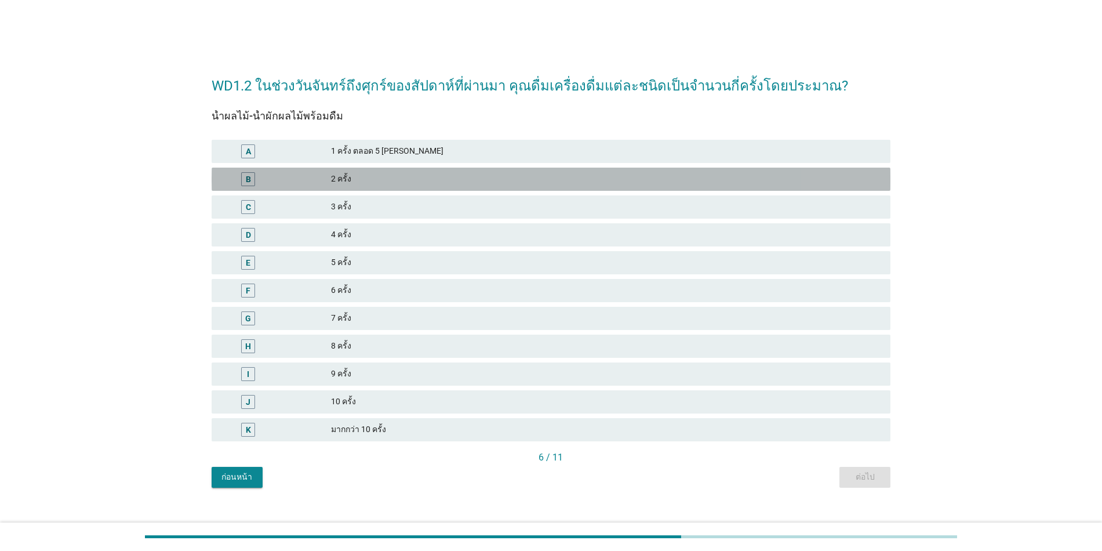  What do you see at coordinates (237, 477) in the screenshot?
I see `button: ก่อนหน้า` at bounding box center [237, 477].